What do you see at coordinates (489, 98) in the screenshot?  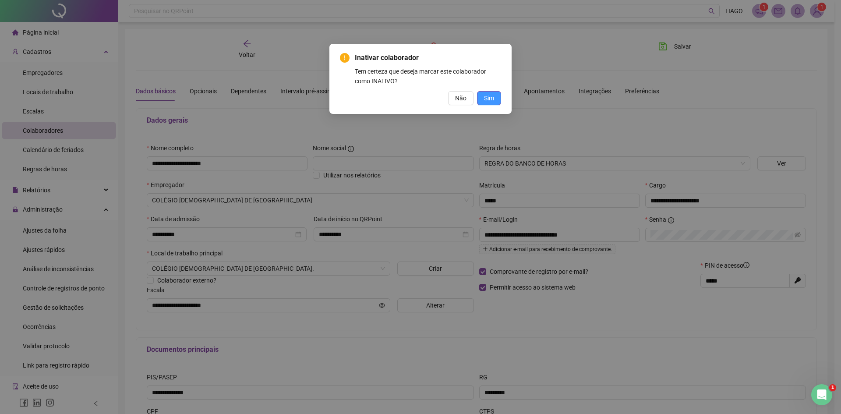 I see `button: Sim` at bounding box center [489, 98].